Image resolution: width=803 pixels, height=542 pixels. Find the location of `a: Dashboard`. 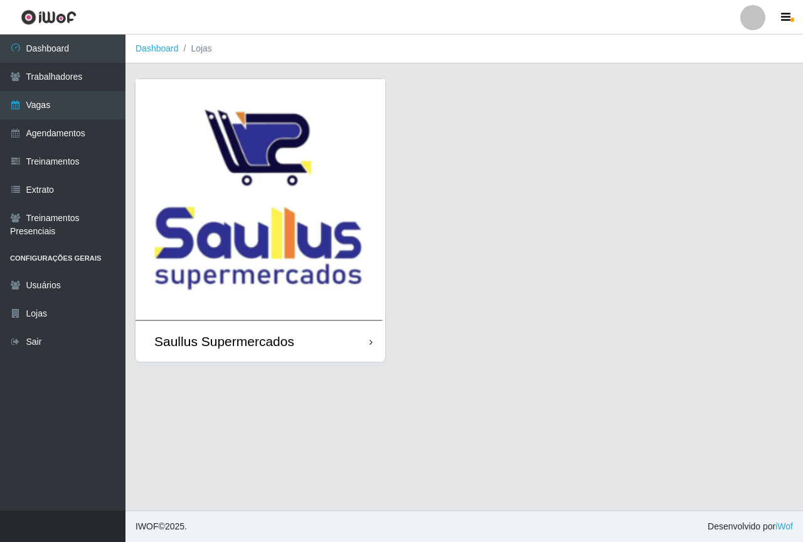

a: Dashboard is located at coordinates (157, 48).